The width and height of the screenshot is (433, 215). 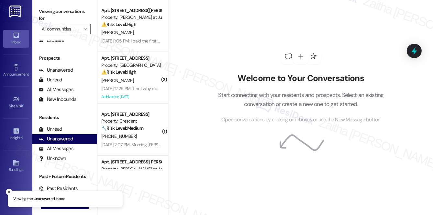 I want to click on div: Residents, so click(x=65, y=117).